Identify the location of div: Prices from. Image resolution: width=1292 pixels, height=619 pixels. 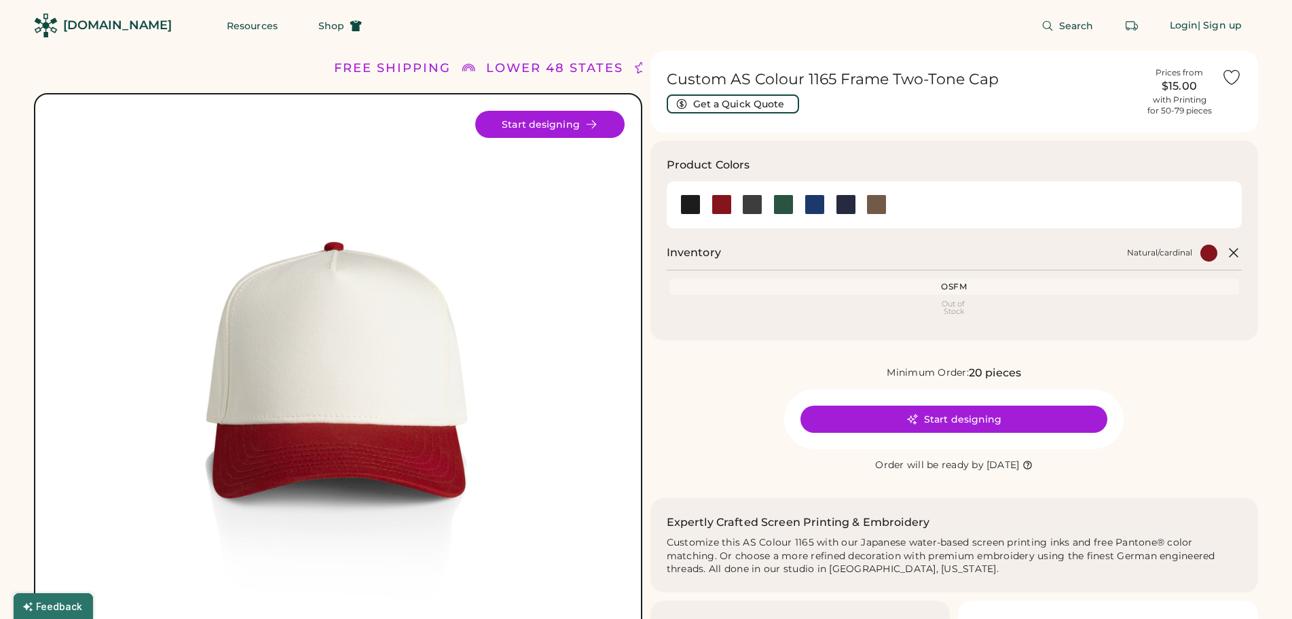
(1179, 73).